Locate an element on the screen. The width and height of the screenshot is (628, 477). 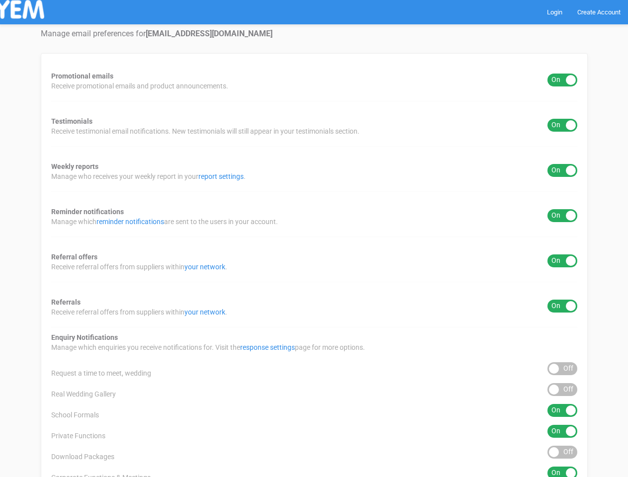
strong: Weekly reports is located at coordinates (75, 167).